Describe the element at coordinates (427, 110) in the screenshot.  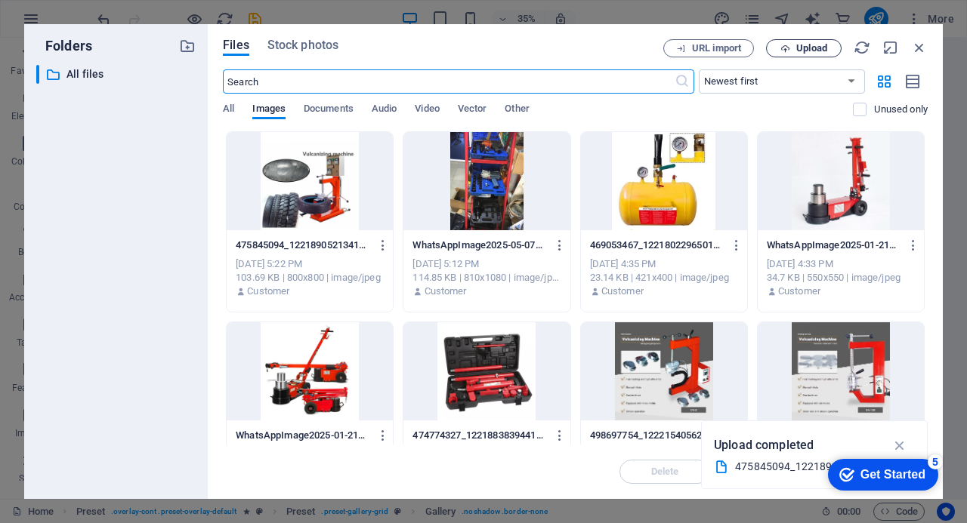
I see `span: Video` at that location.